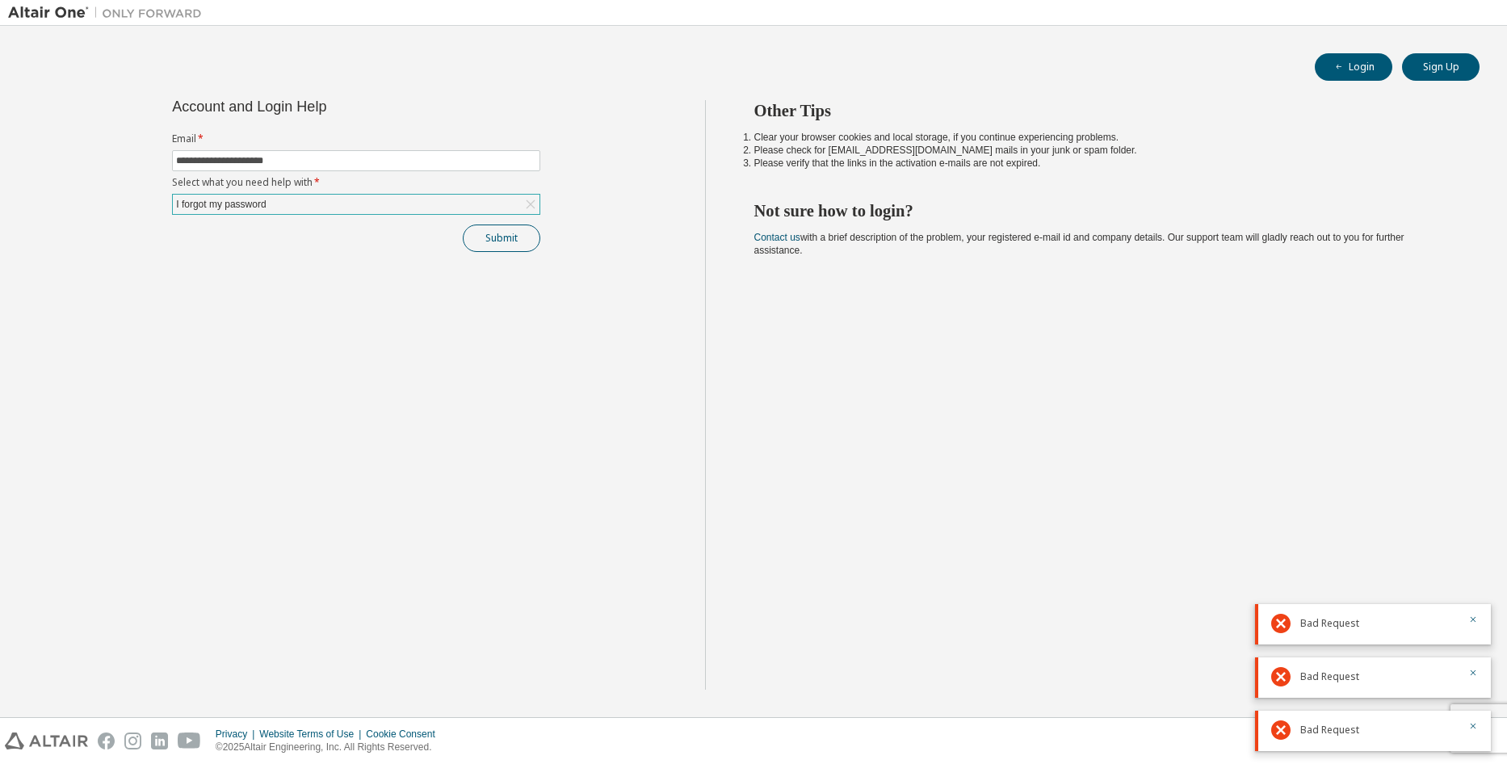 The height and width of the screenshot is (764, 1507). Describe the element at coordinates (356, 183) in the screenshot. I see `label: Select what you need help with` at that location.